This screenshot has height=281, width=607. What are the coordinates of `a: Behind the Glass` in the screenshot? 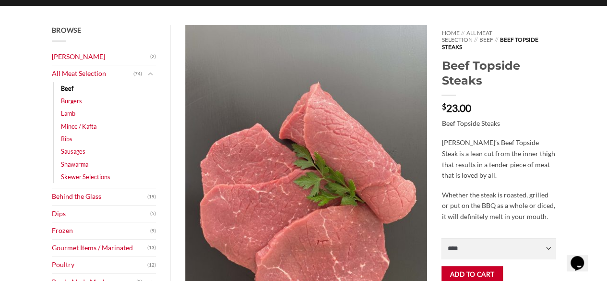 It's located at (100, 196).